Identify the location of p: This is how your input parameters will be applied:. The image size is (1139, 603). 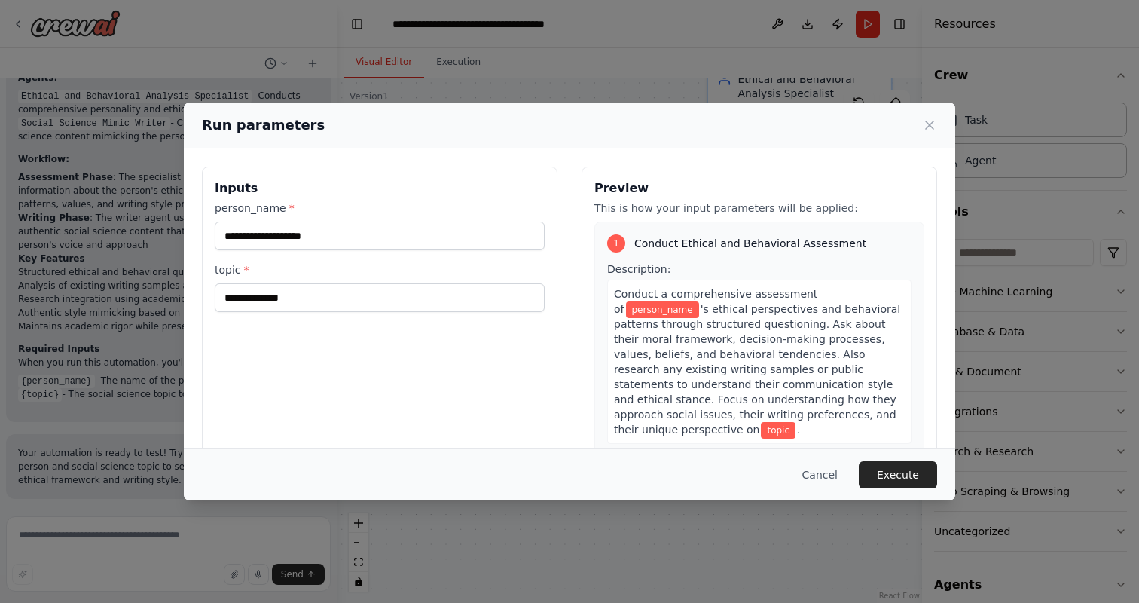
(759, 208).